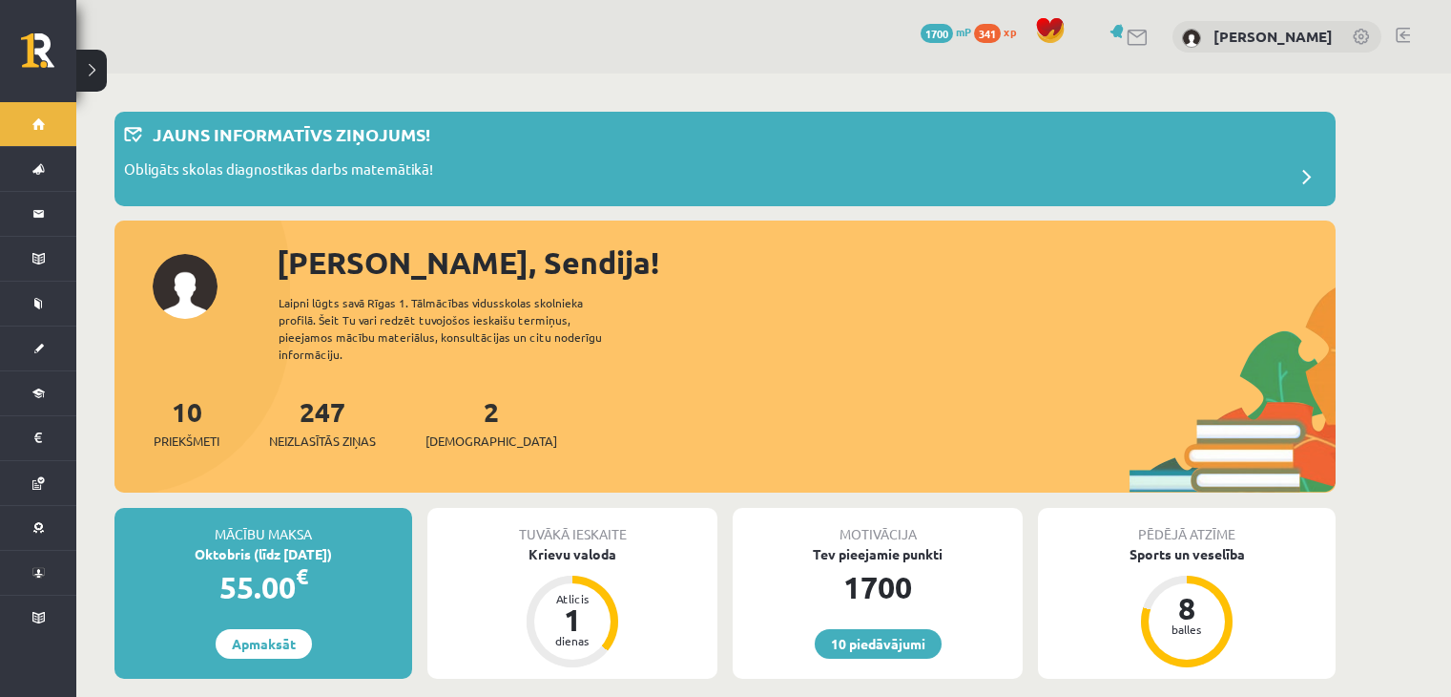 The height and width of the screenshot is (697, 1451). Describe the element at coordinates (291, 134) in the screenshot. I see `p: Jauns informatīvs ziņojums!` at that location.